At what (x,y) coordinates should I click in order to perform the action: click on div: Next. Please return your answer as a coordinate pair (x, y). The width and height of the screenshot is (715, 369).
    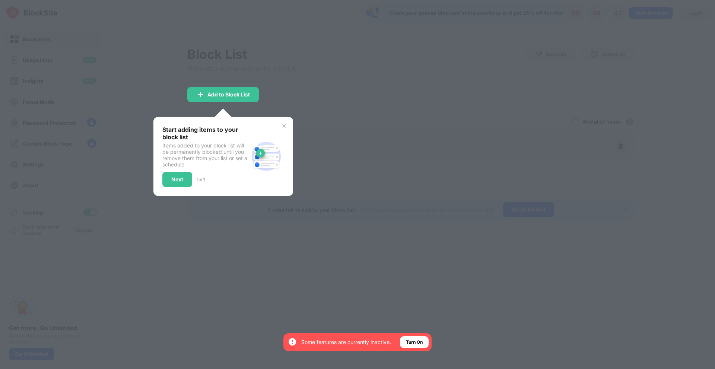
    Looking at the image, I should click on (177, 180).